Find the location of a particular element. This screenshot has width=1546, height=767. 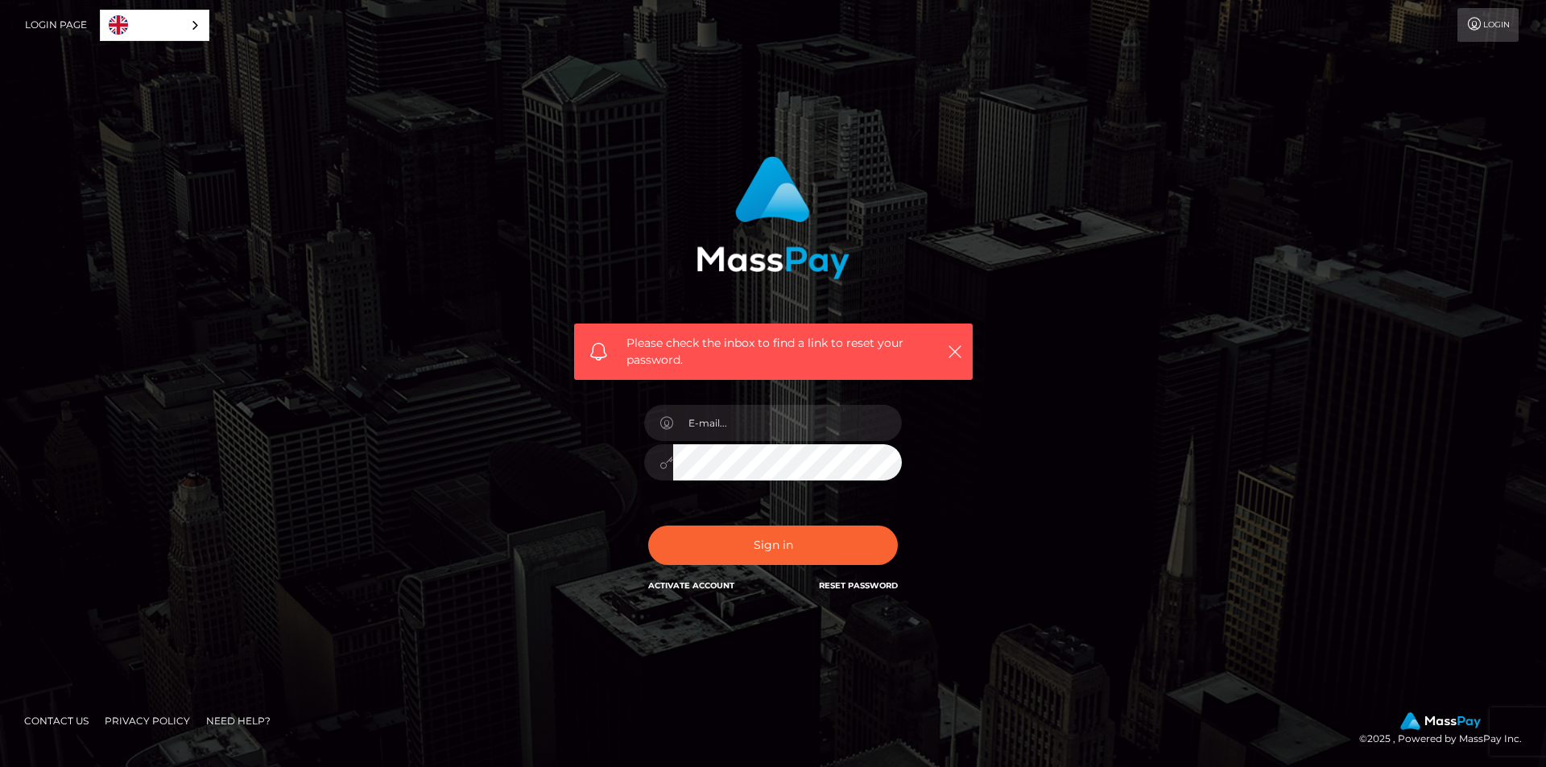

a: Contact Us is located at coordinates (56, 721).